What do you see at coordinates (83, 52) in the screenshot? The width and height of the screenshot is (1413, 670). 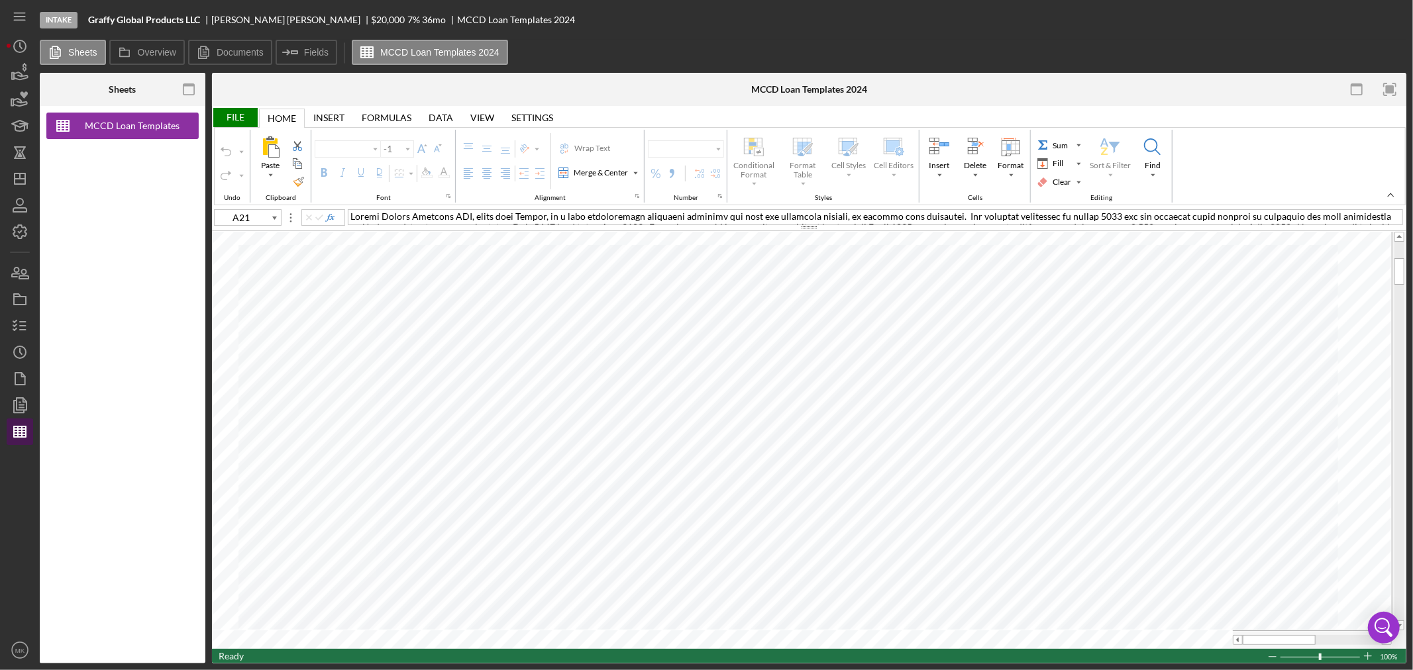 I see `label: Sheets` at bounding box center [83, 52].